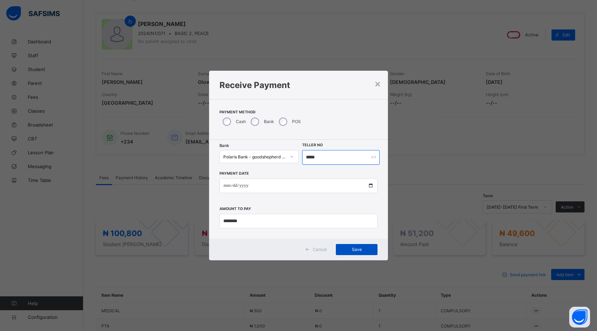 The height and width of the screenshot is (331, 597). I want to click on label: Payment Date, so click(234, 174).